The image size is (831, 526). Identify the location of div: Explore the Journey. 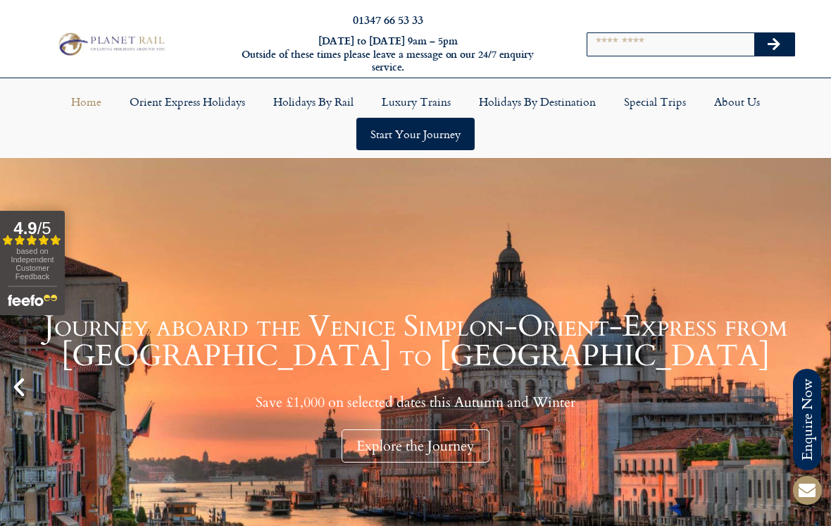
(416, 445).